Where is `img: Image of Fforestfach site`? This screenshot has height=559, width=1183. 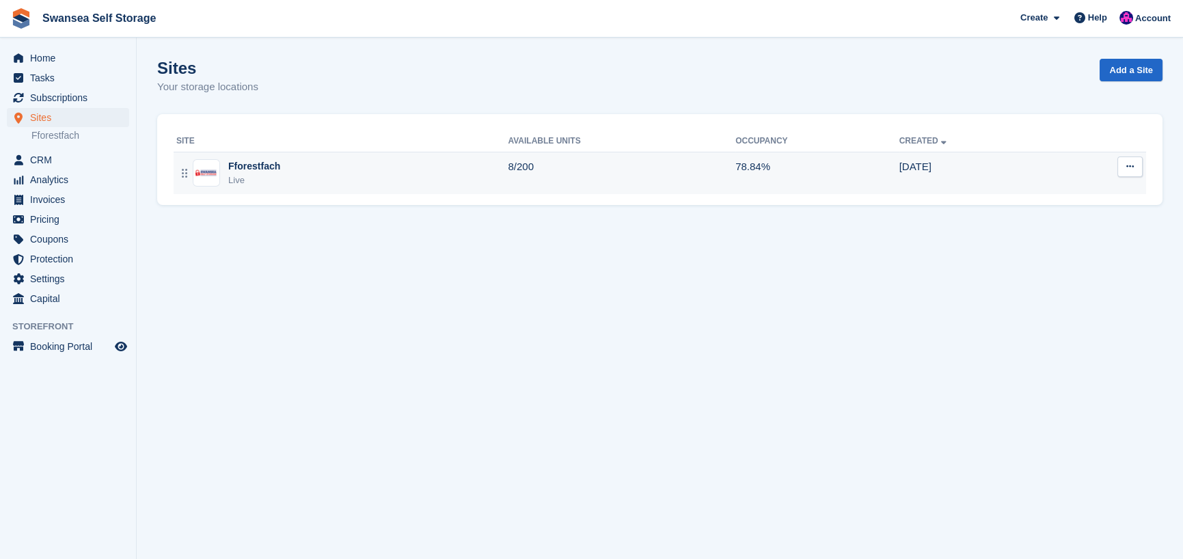 img: Image of Fforestfach site is located at coordinates (206, 173).